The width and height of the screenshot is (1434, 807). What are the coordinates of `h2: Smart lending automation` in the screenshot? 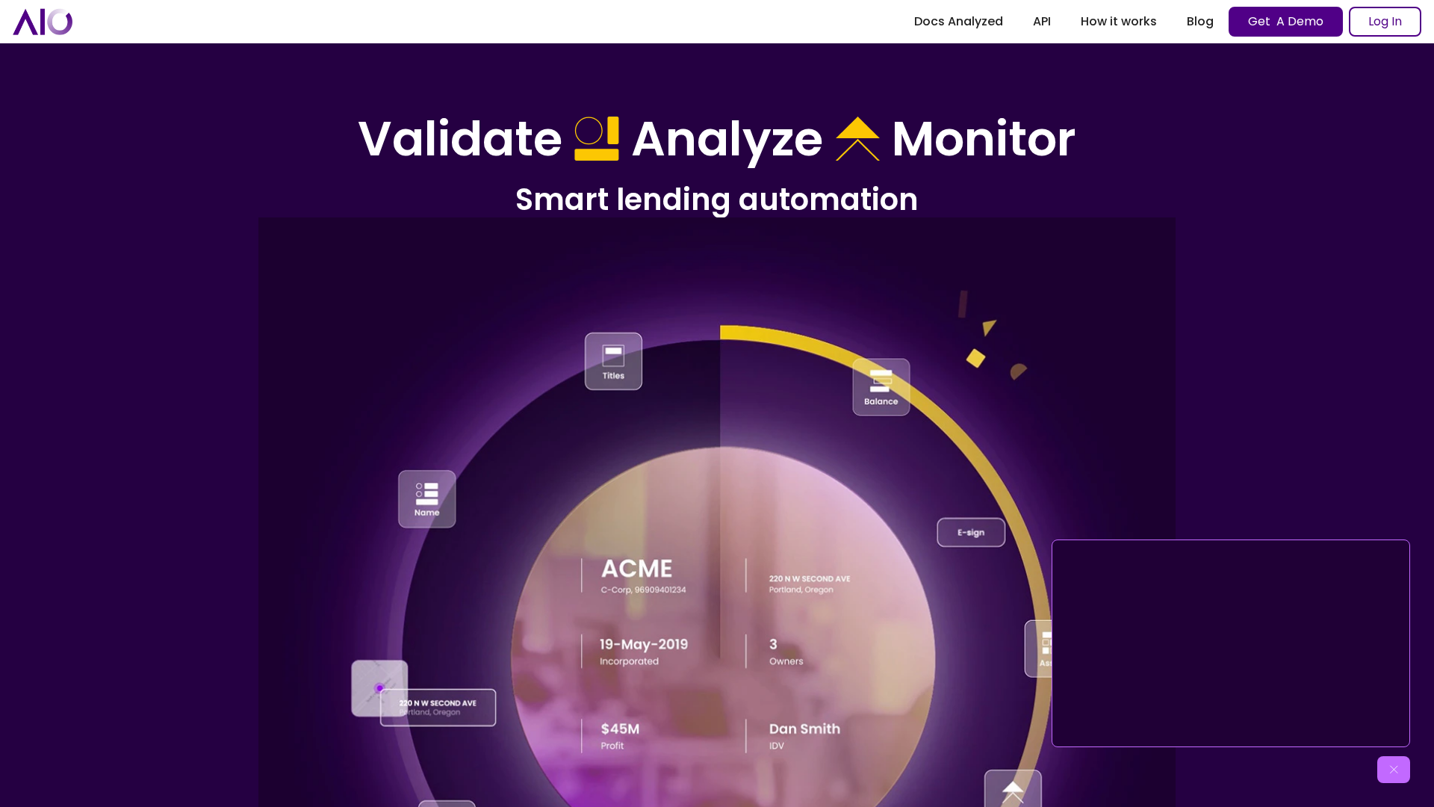 It's located at (717, 199).